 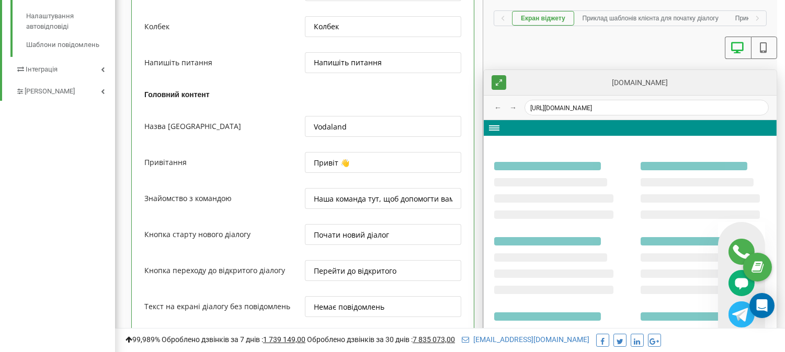 What do you see at coordinates (651, 18) in the screenshot?
I see `button: Приклад шаблонів клієнта для початку діалогу` at bounding box center [651, 18].